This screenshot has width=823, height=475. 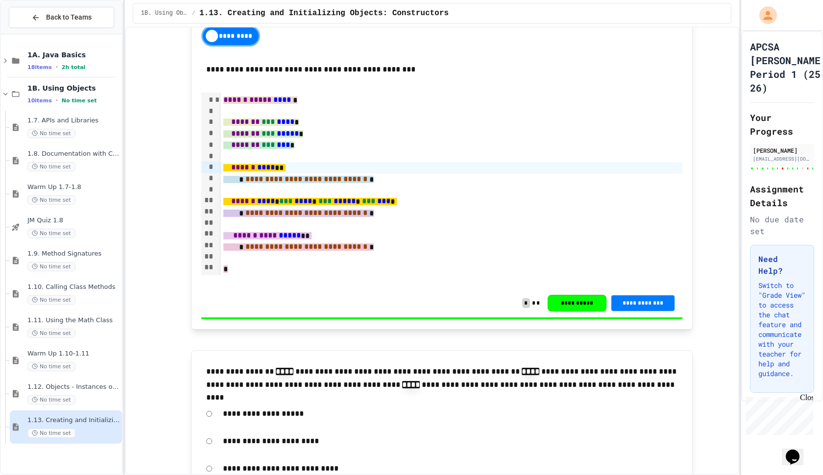 What do you see at coordinates (36, 33) in the screenshot?
I see `div: Chat with us now!Close` at bounding box center [36, 33].